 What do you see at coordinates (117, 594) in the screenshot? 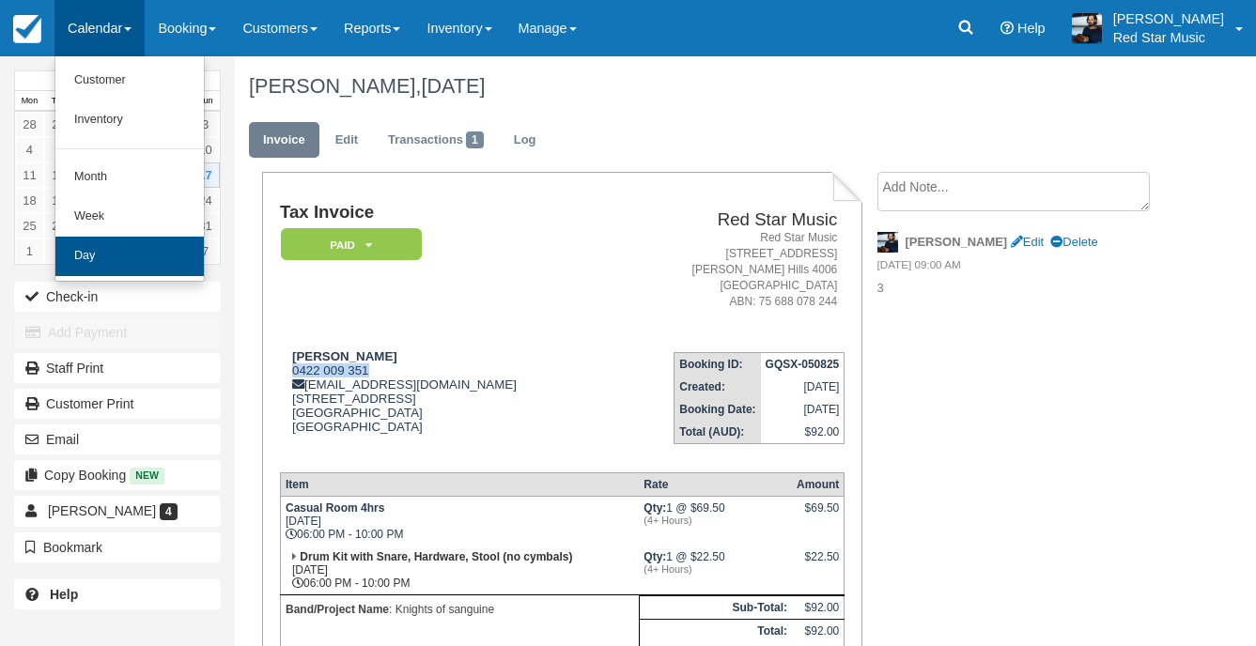
I see `a: Help` at bounding box center [117, 594].